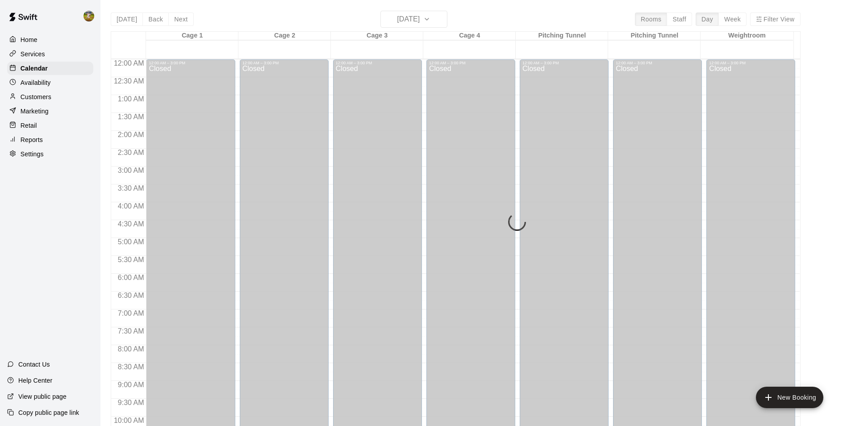 This screenshot has width=847, height=426. I want to click on span: 7:30 AM, so click(131, 331).